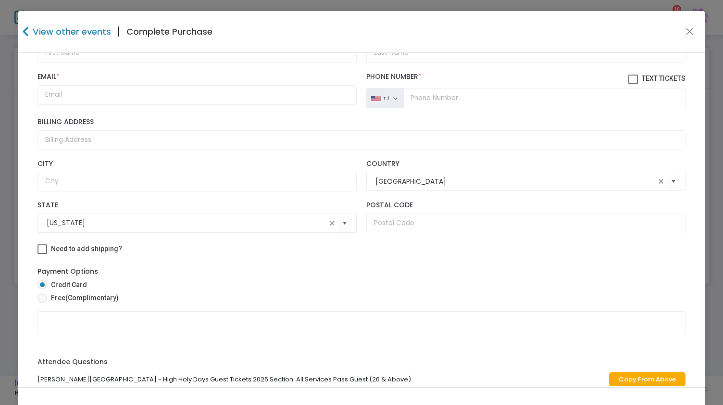  Describe the element at coordinates (68, 271) in the screenshot. I see `label: Payment Options` at that location.